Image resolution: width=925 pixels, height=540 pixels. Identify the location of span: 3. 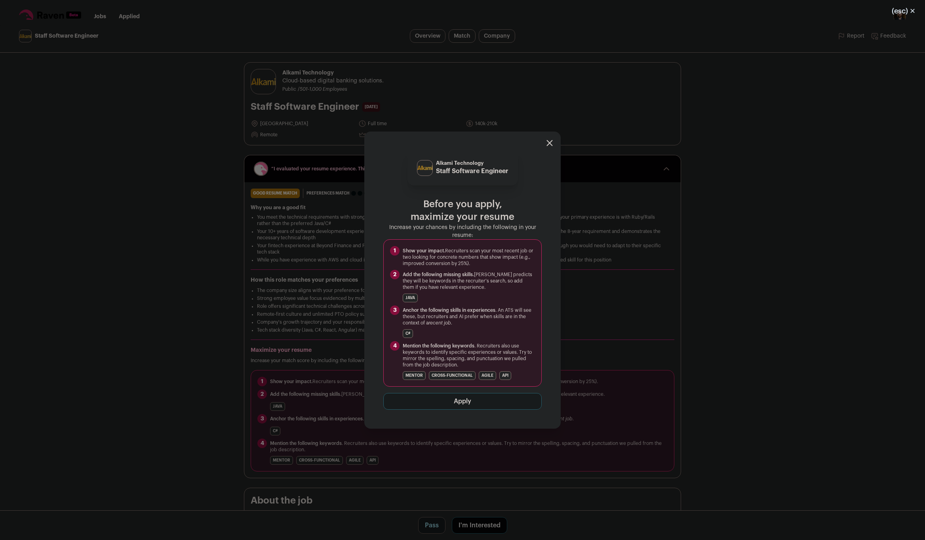
(395, 310).